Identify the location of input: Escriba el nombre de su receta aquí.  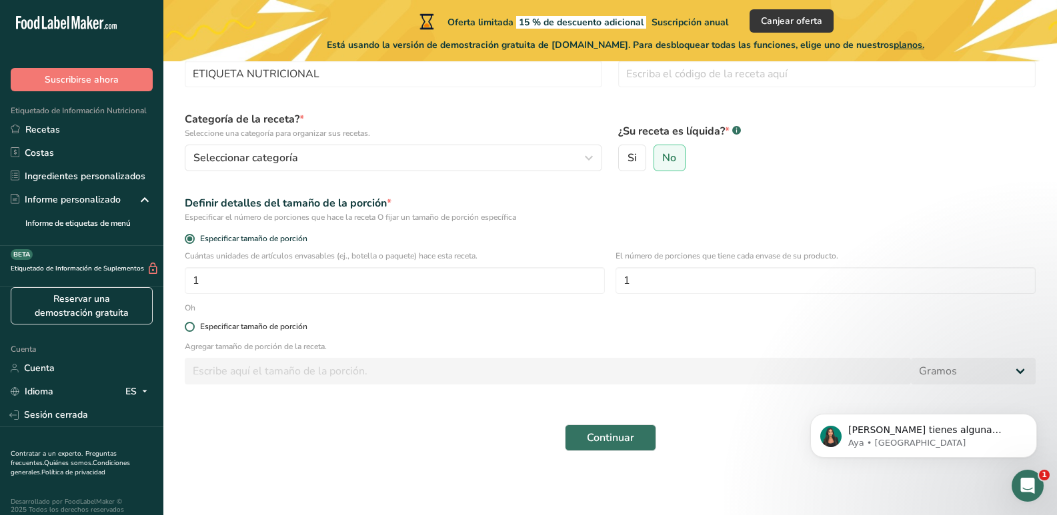
(393, 74).